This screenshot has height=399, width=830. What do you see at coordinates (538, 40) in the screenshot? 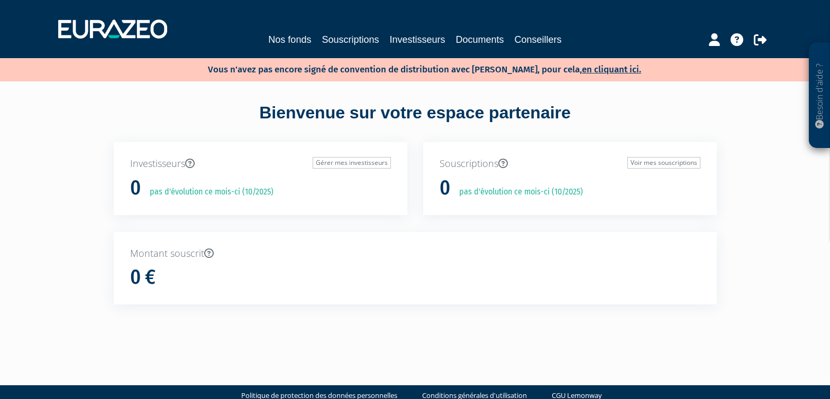
I see `a: Conseillers` at bounding box center [538, 40].